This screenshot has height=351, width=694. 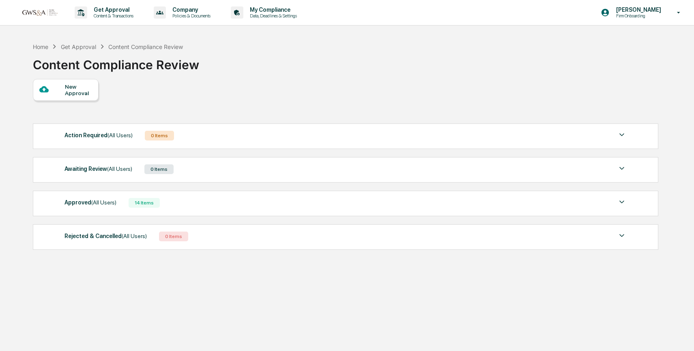 What do you see at coordinates (272, 16) in the screenshot?
I see `p: Data, Deadlines & Settings` at bounding box center [272, 16].